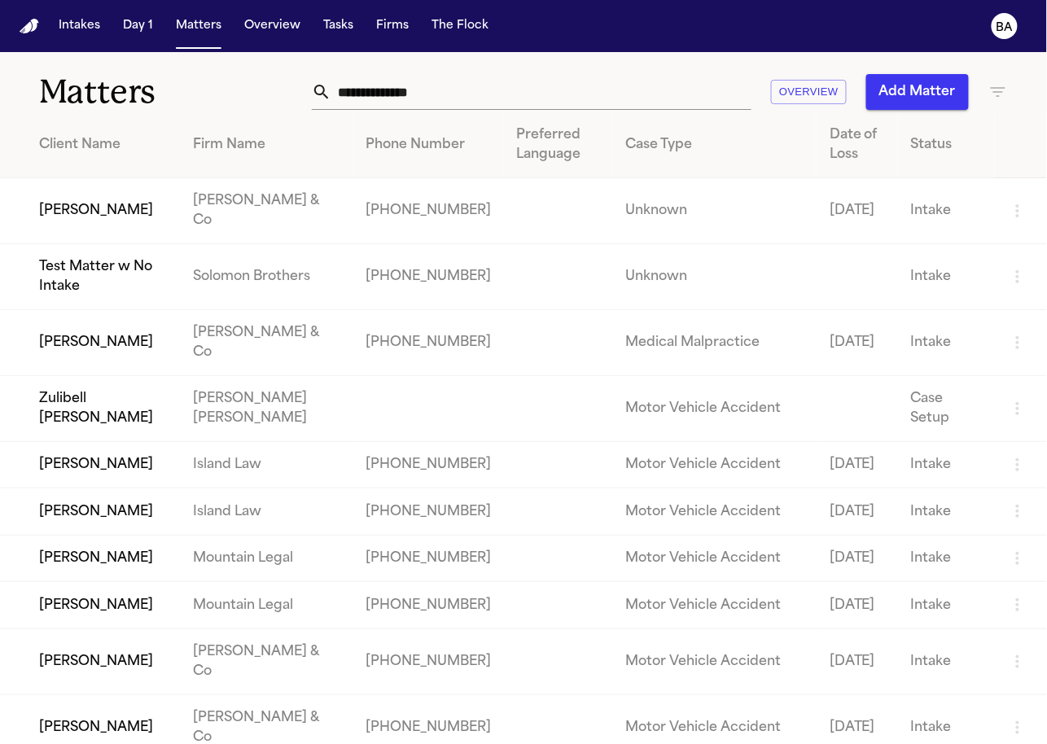  Describe the element at coordinates (138, 26) in the screenshot. I see `button: Day 1` at that location.